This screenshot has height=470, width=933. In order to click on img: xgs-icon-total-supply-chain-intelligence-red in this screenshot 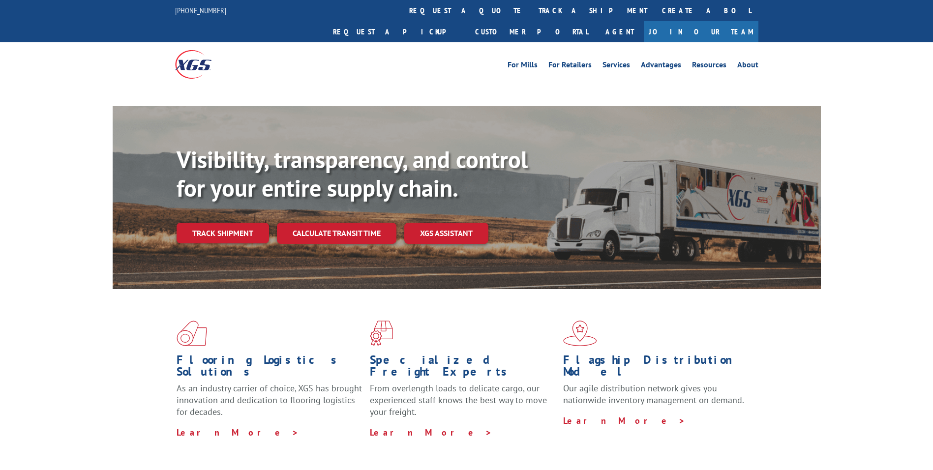, I will do `click(192, 333)`.